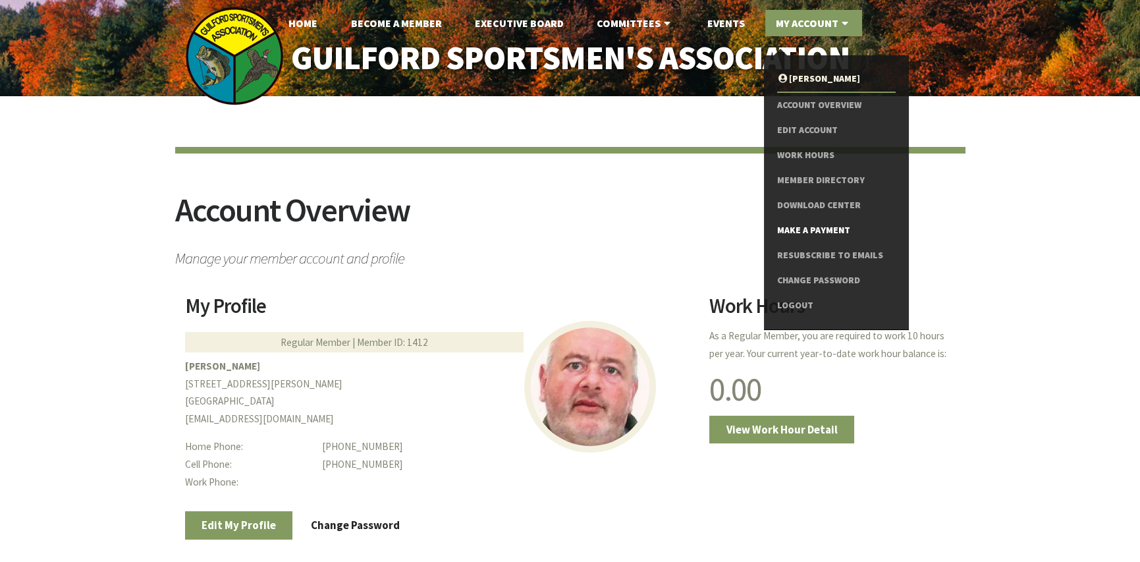 This screenshot has height=562, width=1140. Describe the element at coordinates (836, 256) in the screenshot. I see `a: Resubscribe to Emails` at that location.